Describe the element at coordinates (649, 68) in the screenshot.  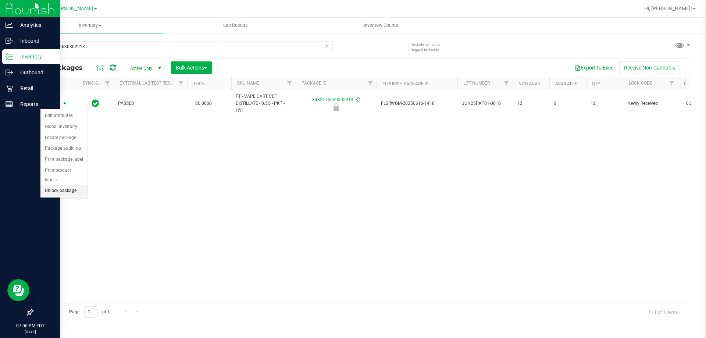
I see `button: Receive Non-Cannabis` at that location.